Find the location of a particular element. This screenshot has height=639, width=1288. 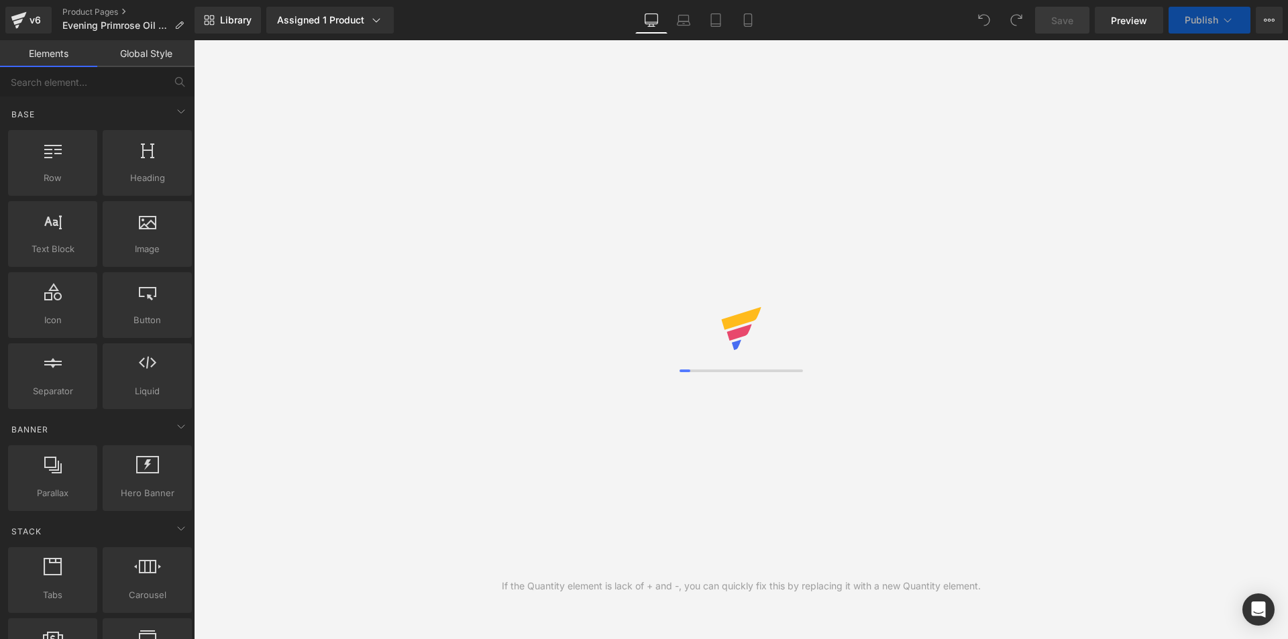

a: Mobile is located at coordinates (748, 20).